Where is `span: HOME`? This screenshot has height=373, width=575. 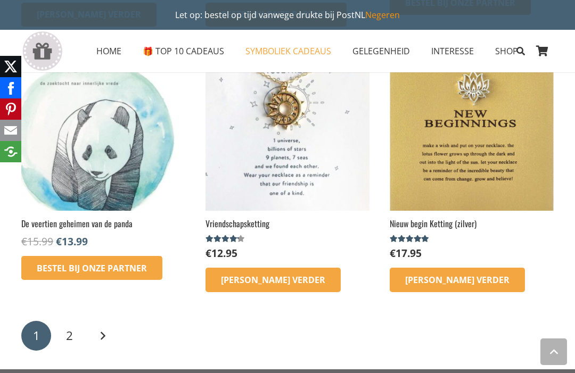 span: HOME is located at coordinates (109, 51).